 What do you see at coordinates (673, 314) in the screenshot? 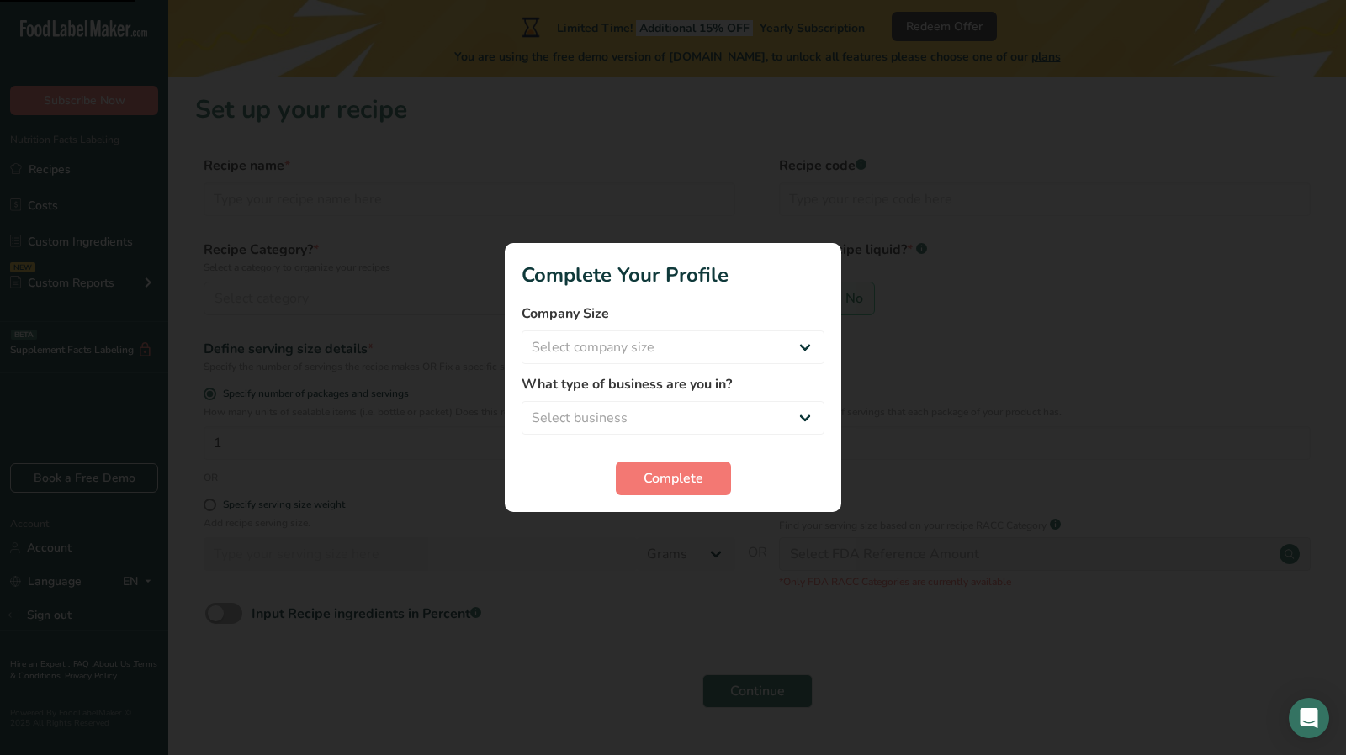
I see `label: Company Size` at bounding box center [673, 314].